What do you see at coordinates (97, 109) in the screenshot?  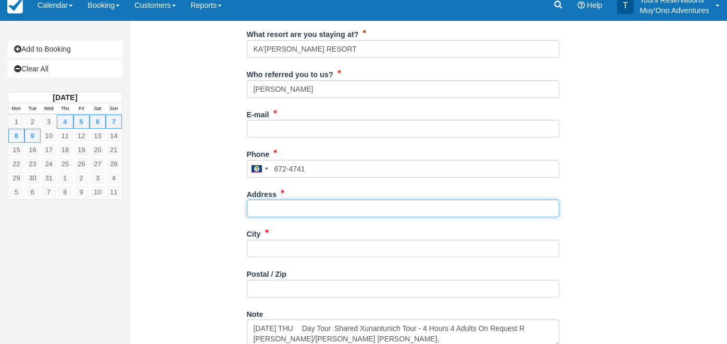 I see `th: Sat` at bounding box center [97, 109].